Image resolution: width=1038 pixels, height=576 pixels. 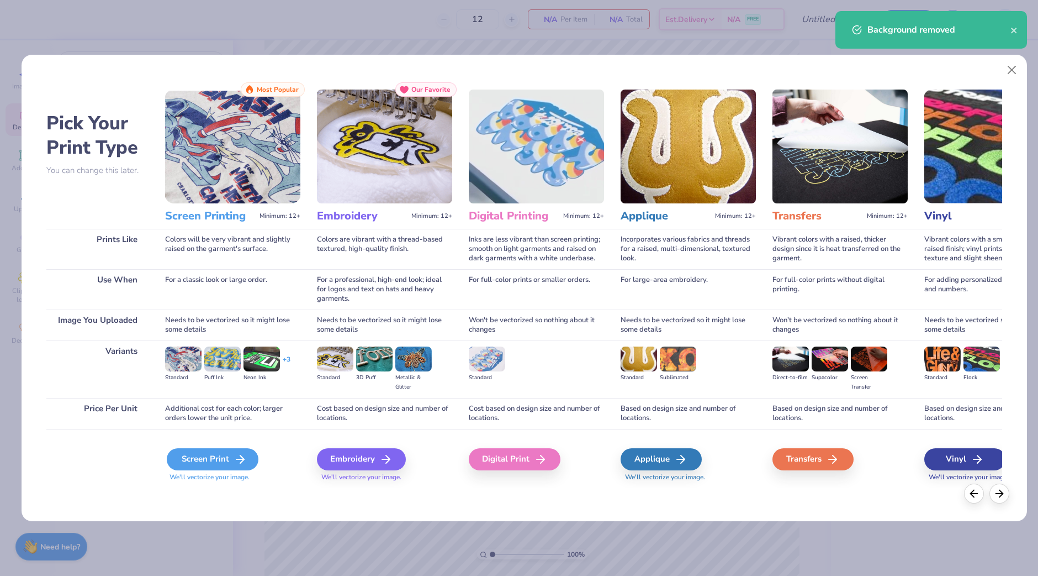 What do you see at coordinates (97, 368) in the screenshot?
I see `div: Variants` at bounding box center [97, 368].